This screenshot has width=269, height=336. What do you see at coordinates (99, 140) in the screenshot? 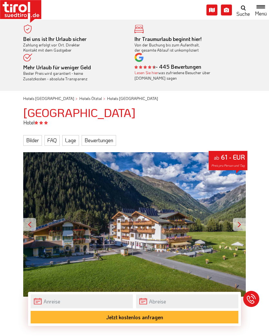
I see `a: Bewertungen` at bounding box center [99, 140].